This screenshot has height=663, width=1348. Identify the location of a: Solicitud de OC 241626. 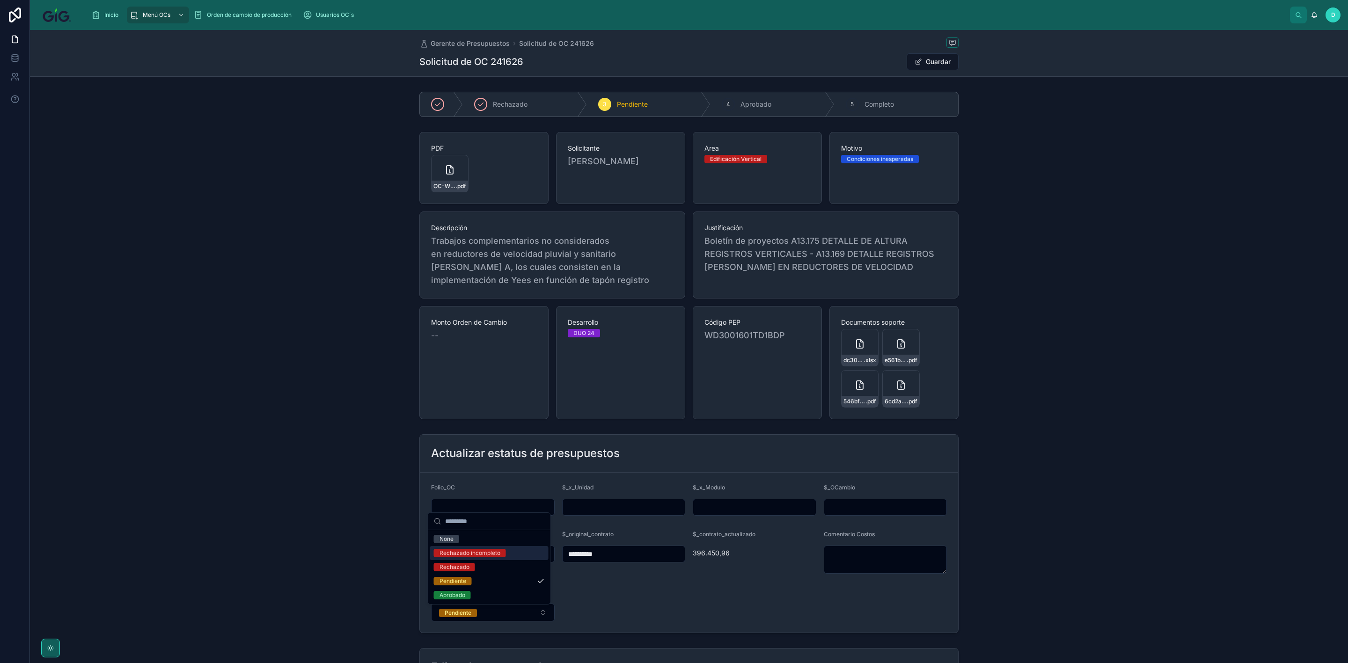
(557, 44).